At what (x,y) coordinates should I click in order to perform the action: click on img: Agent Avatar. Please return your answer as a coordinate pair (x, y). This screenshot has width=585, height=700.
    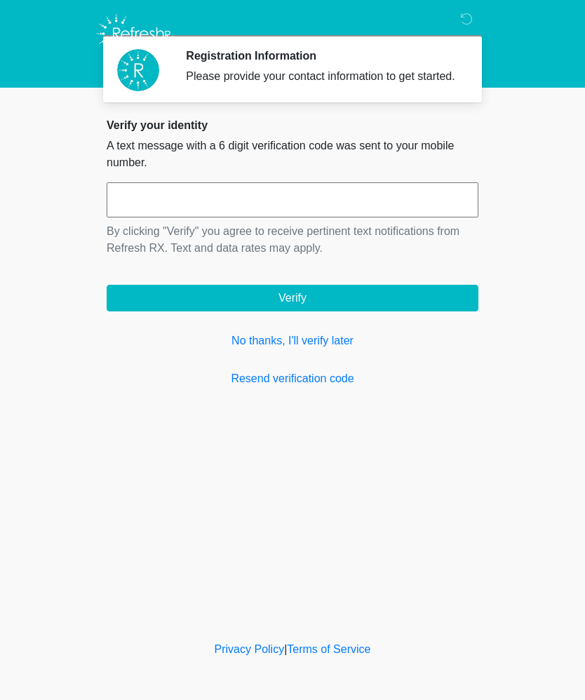
    Looking at the image, I should click on (138, 70).